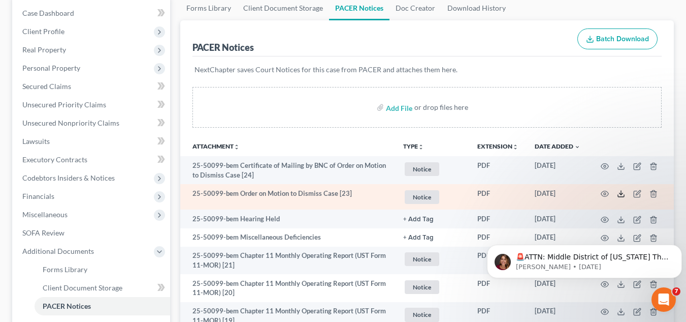 The width and height of the screenshot is (686, 322). What do you see at coordinates (577, 147) in the screenshot?
I see `i: expand_more` at bounding box center [577, 147].